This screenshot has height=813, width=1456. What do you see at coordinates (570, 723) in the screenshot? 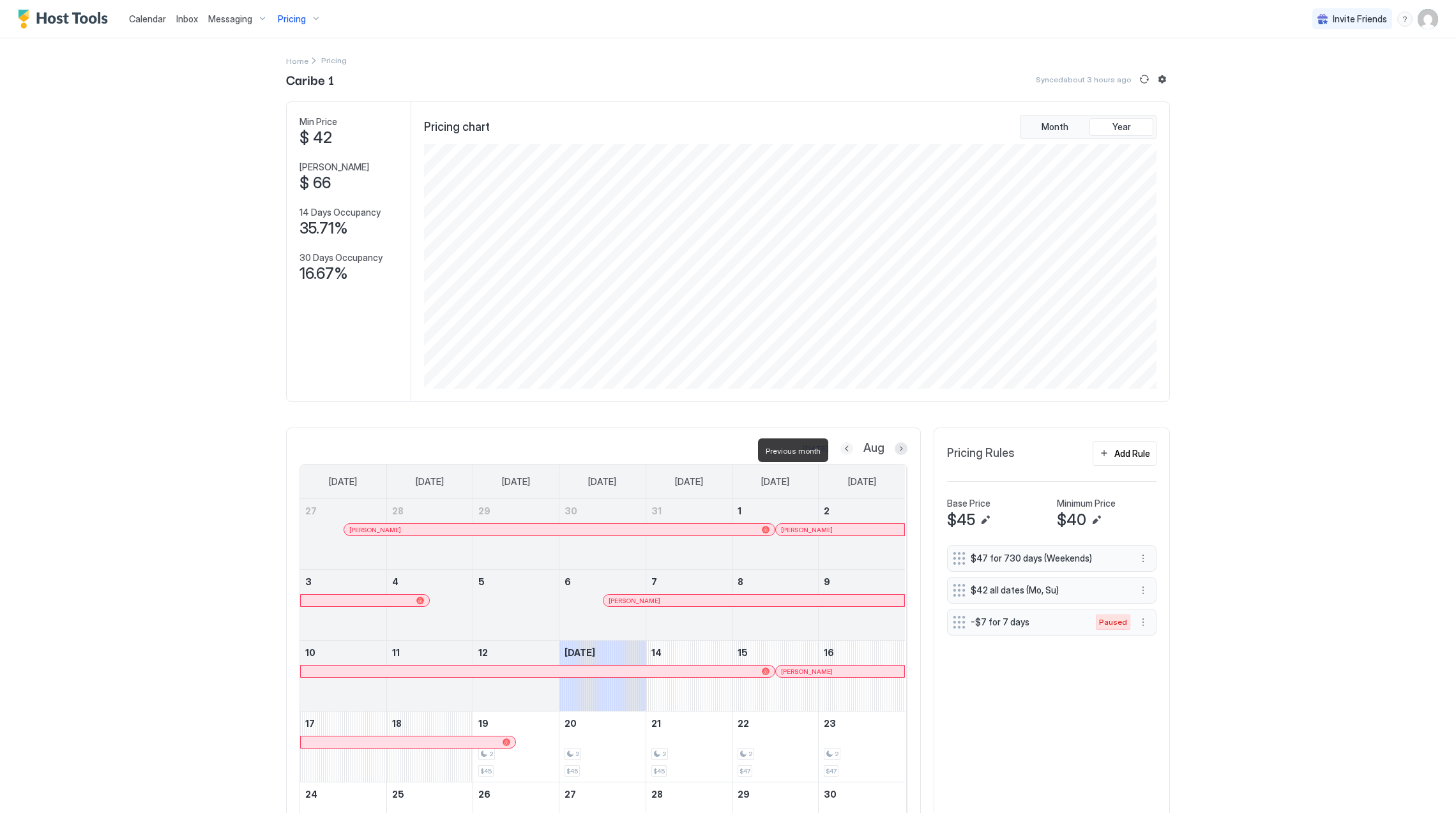
I see `span: 20` at bounding box center [570, 723].